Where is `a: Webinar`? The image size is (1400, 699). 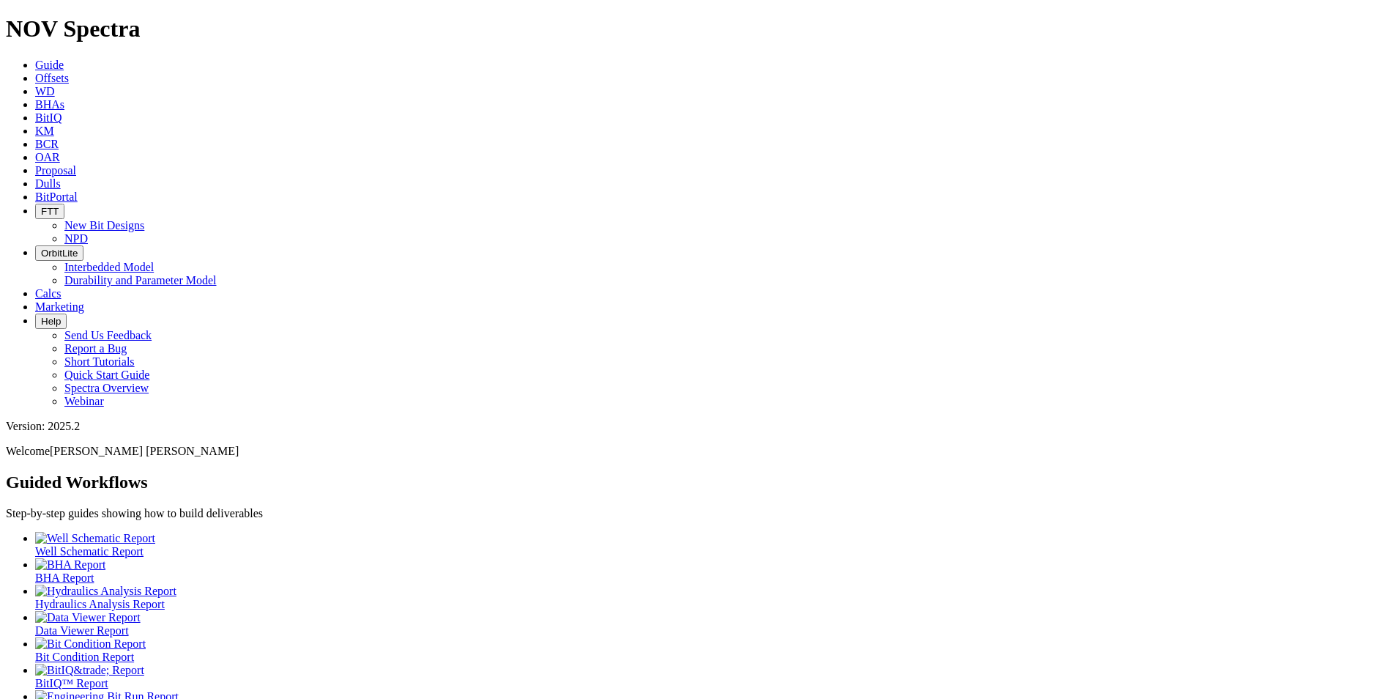 a: Webinar is located at coordinates (84, 401).